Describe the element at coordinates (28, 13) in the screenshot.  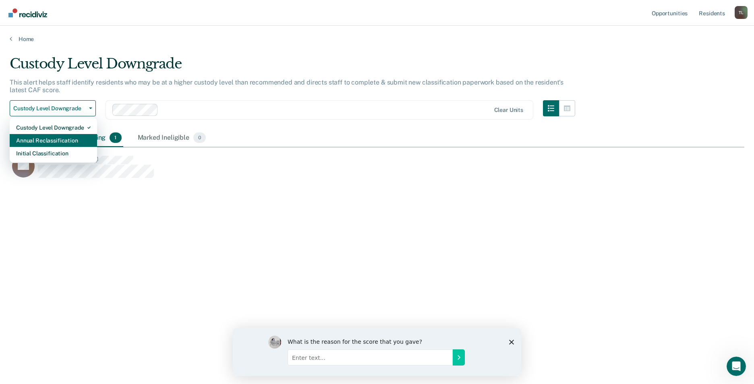
I see `img: Recidiviz` at that location.